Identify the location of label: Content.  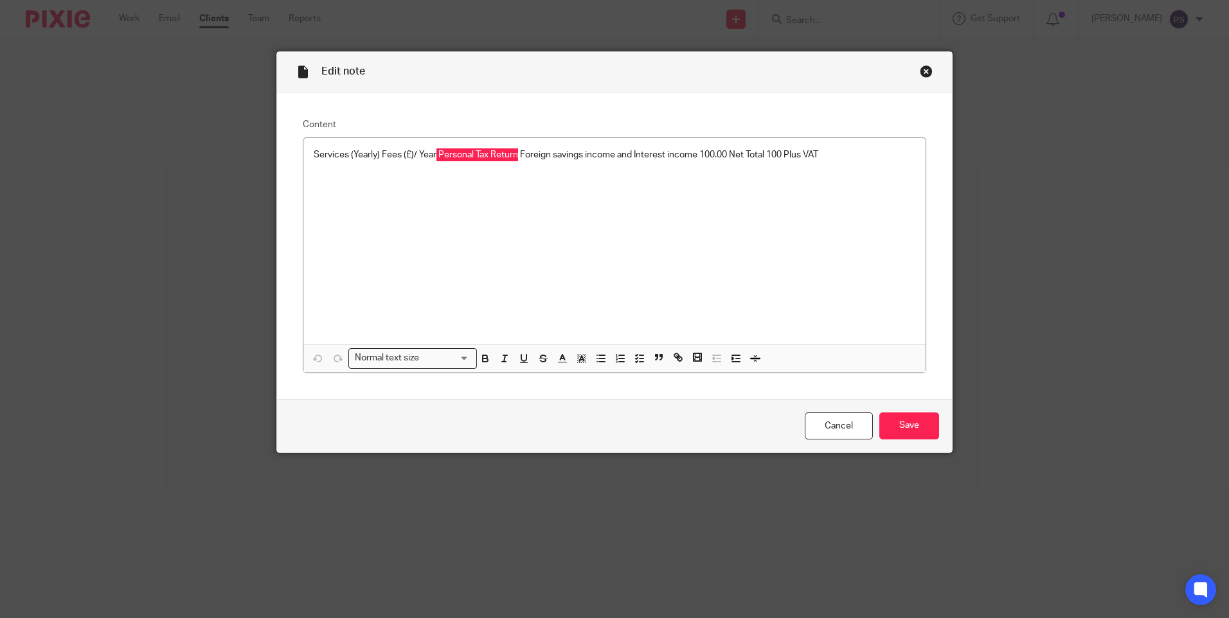
(614, 125).